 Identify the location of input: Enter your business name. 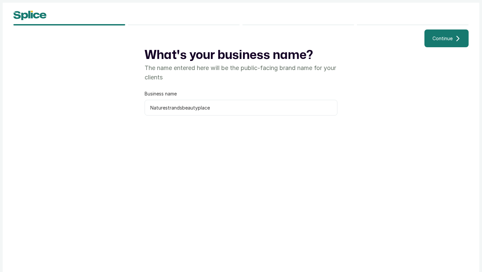
(241, 107).